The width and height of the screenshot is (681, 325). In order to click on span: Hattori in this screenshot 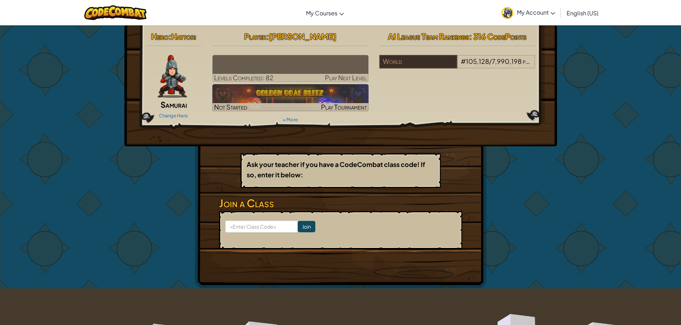, I will do `click(183, 36)`.